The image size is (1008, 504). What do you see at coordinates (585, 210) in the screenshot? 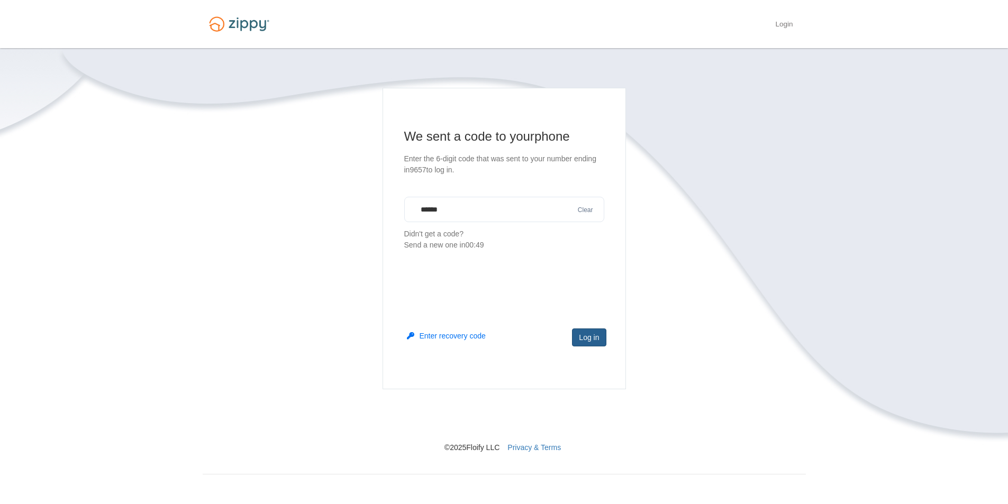
I see `button: Clear` at bounding box center [585, 210].